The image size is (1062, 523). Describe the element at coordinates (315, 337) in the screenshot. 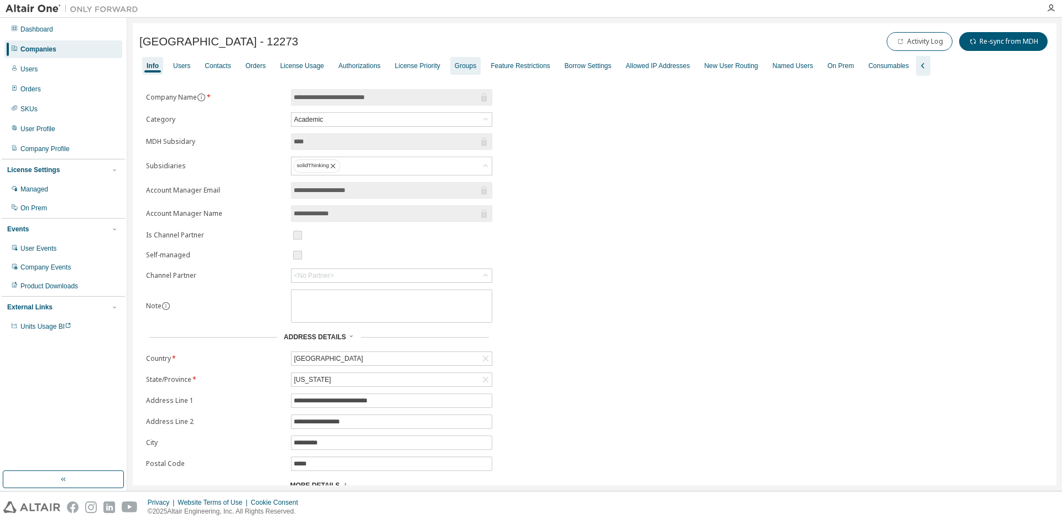

I see `span: Address Details` at that location.